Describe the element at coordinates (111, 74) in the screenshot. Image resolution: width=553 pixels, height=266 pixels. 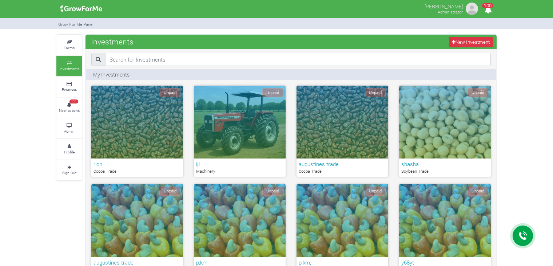
I see `p: My Investments` at that location.